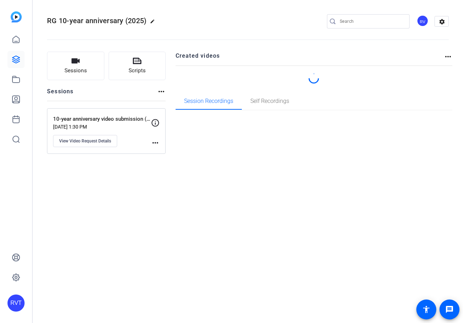  Describe the element at coordinates (422, 21) in the screenshot. I see `div: RV` at that location.